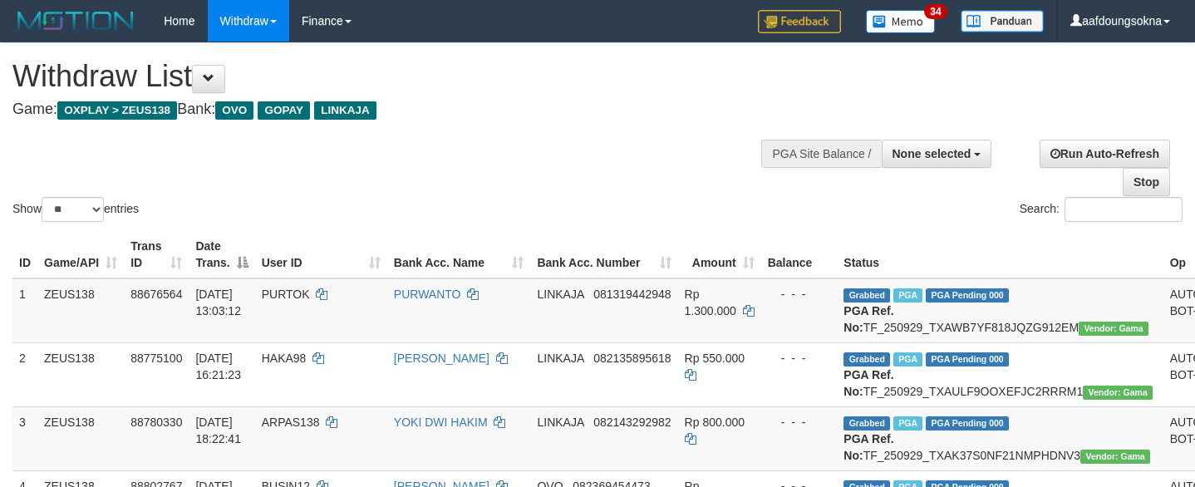  I want to click on span: Rp 1.300.000, so click(711, 303).